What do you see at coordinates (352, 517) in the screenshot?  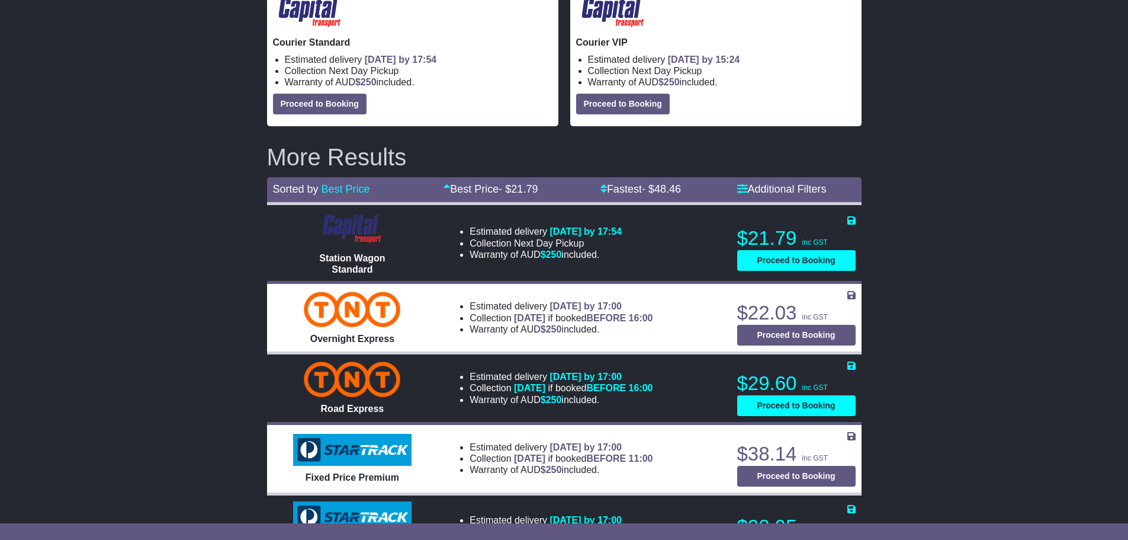 I see `img: StarTrack: Fixed Price Premium ATL` at bounding box center [352, 517].